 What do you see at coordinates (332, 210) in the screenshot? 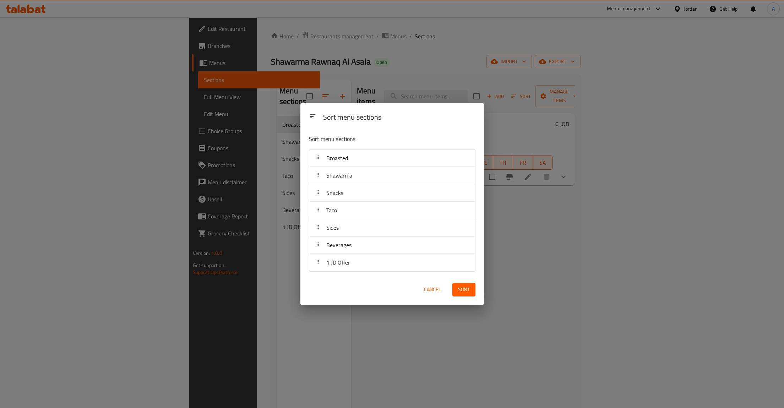
I see `span: Taco` at bounding box center [332, 210].